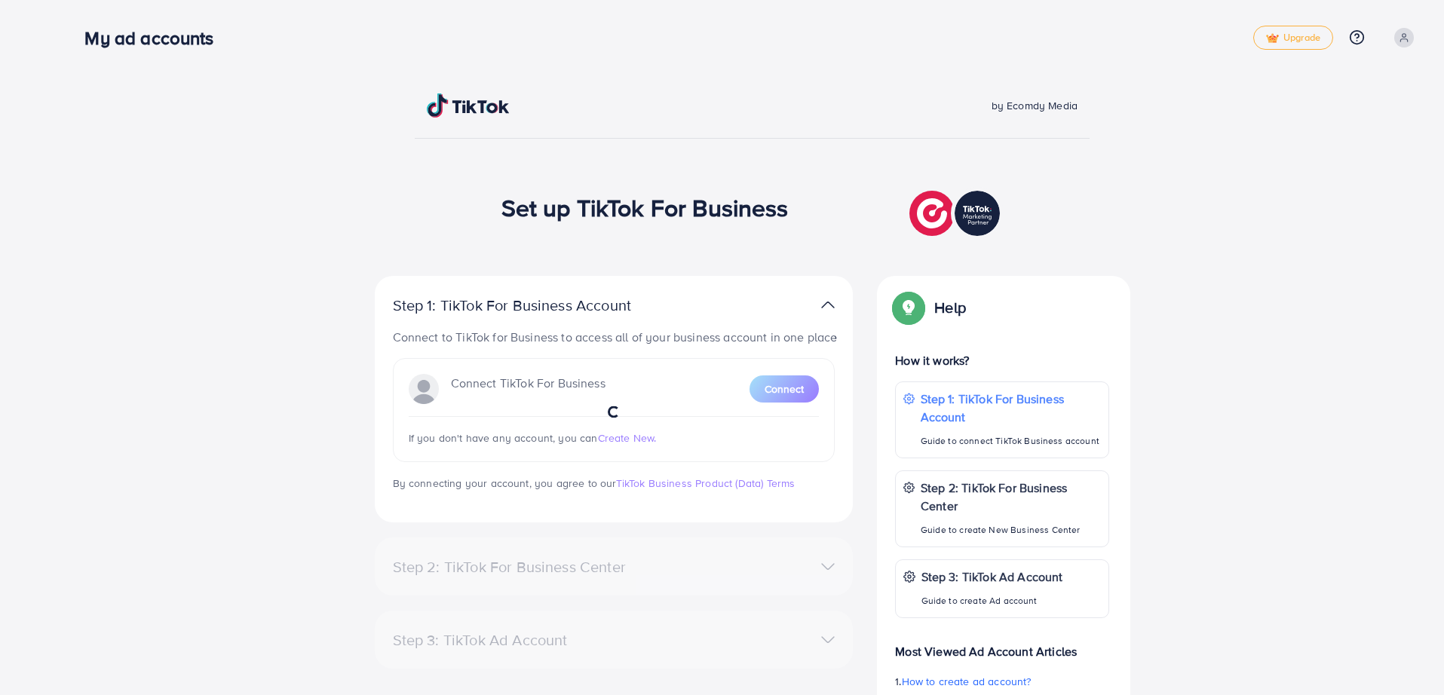 The image size is (1444, 695). What do you see at coordinates (1010, 530) in the screenshot?
I see `p: Guide to create New Business Center` at bounding box center [1010, 530].